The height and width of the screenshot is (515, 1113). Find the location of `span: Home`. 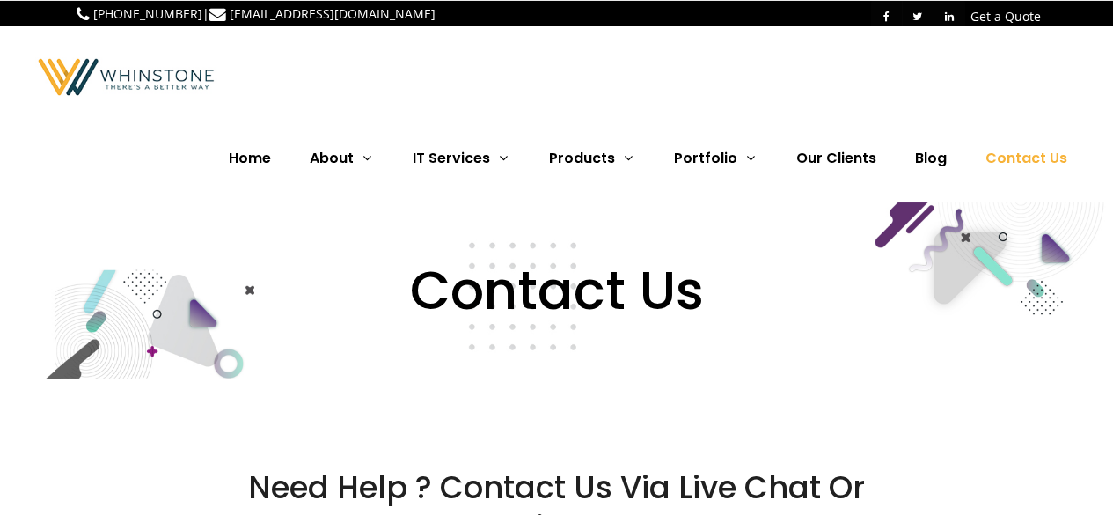

span: Home is located at coordinates (250, 157).